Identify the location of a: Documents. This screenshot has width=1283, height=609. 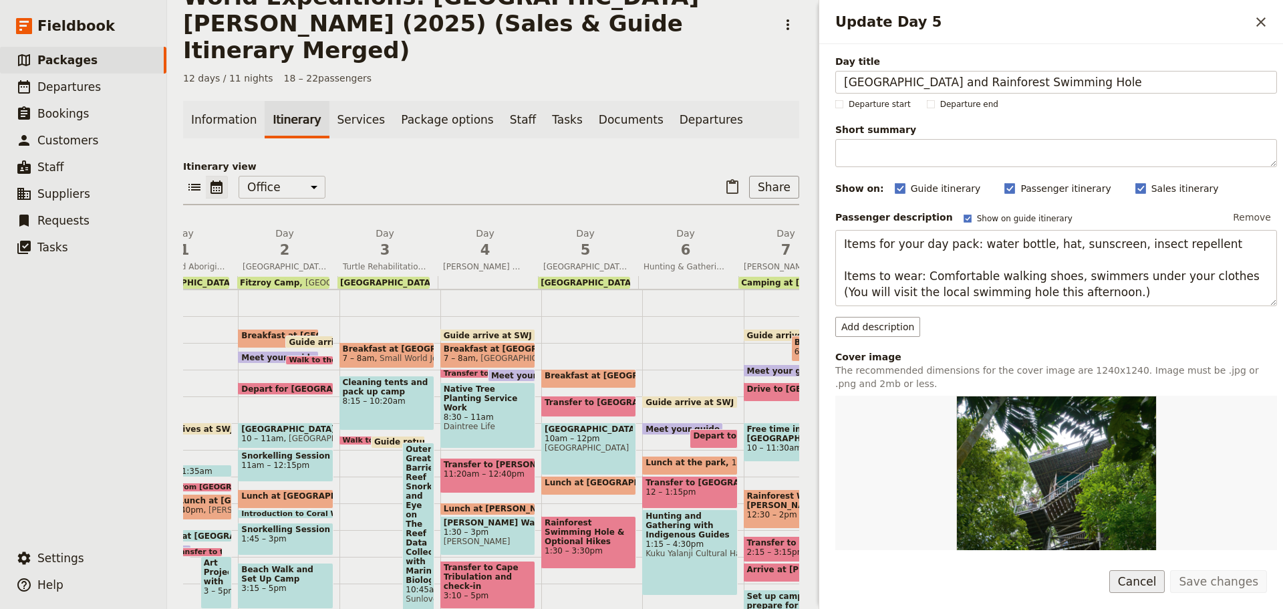
(631, 120).